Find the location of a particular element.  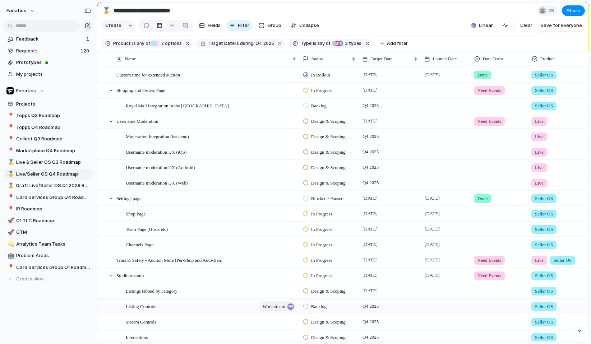

div: 🥇Draft Live/Seller OS Q1 2026 Roadmap is located at coordinates (48, 186).